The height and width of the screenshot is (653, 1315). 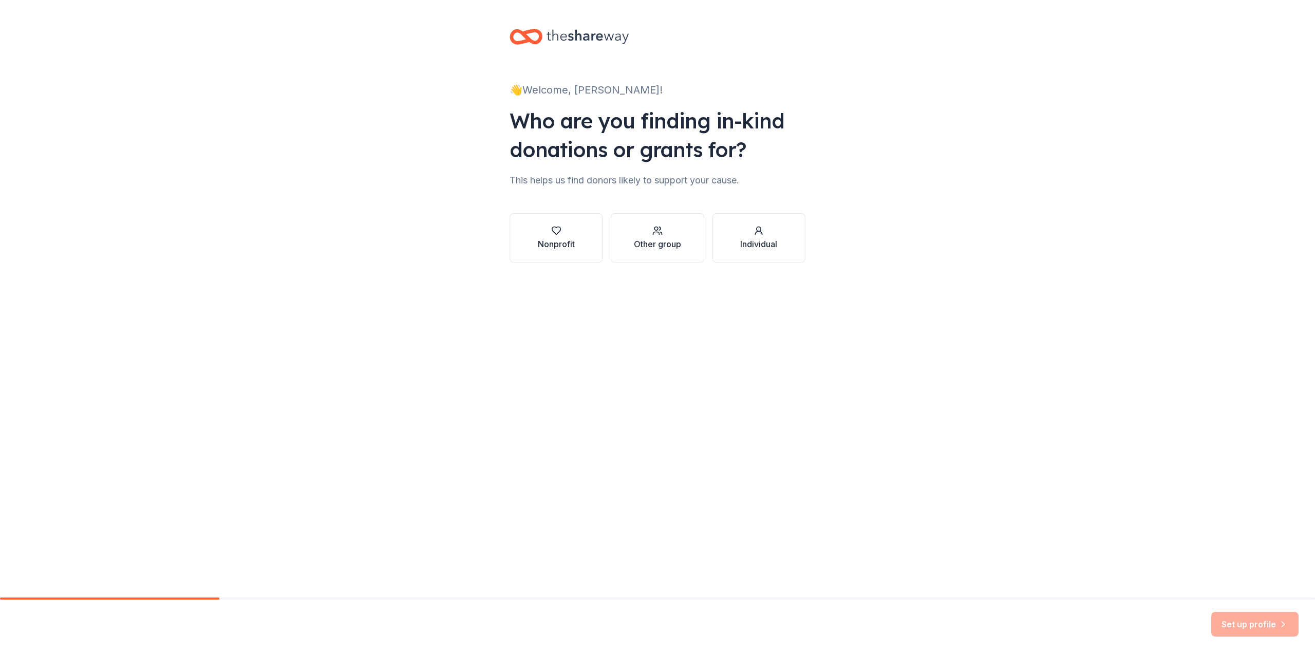 What do you see at coordinates (658, 244) in the screenshot?
I see `div: Other group` at bounding box center [658, 244].